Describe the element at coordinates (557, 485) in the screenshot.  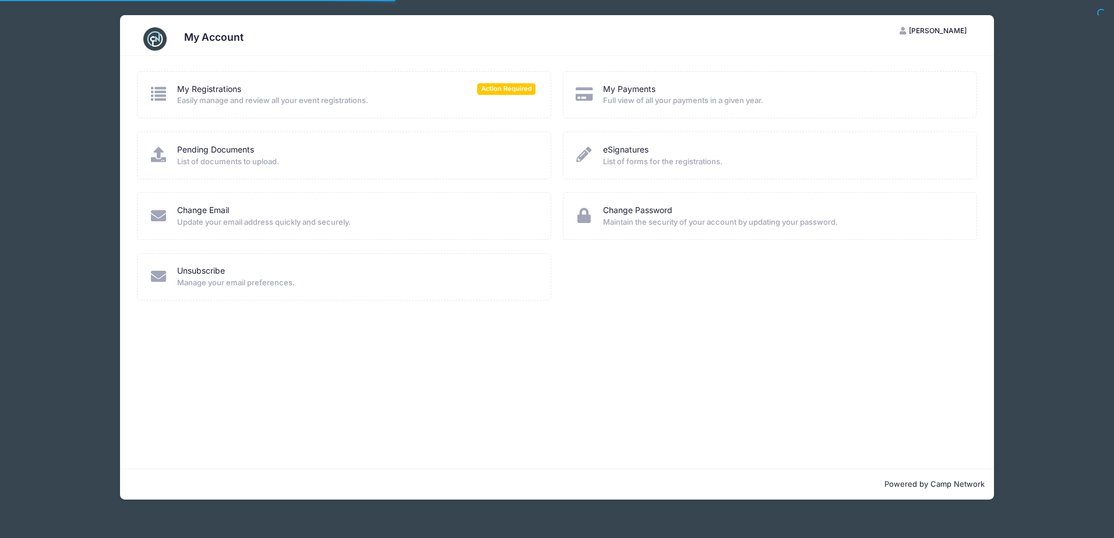
I see `p: Powered by Camp Network` at that location.